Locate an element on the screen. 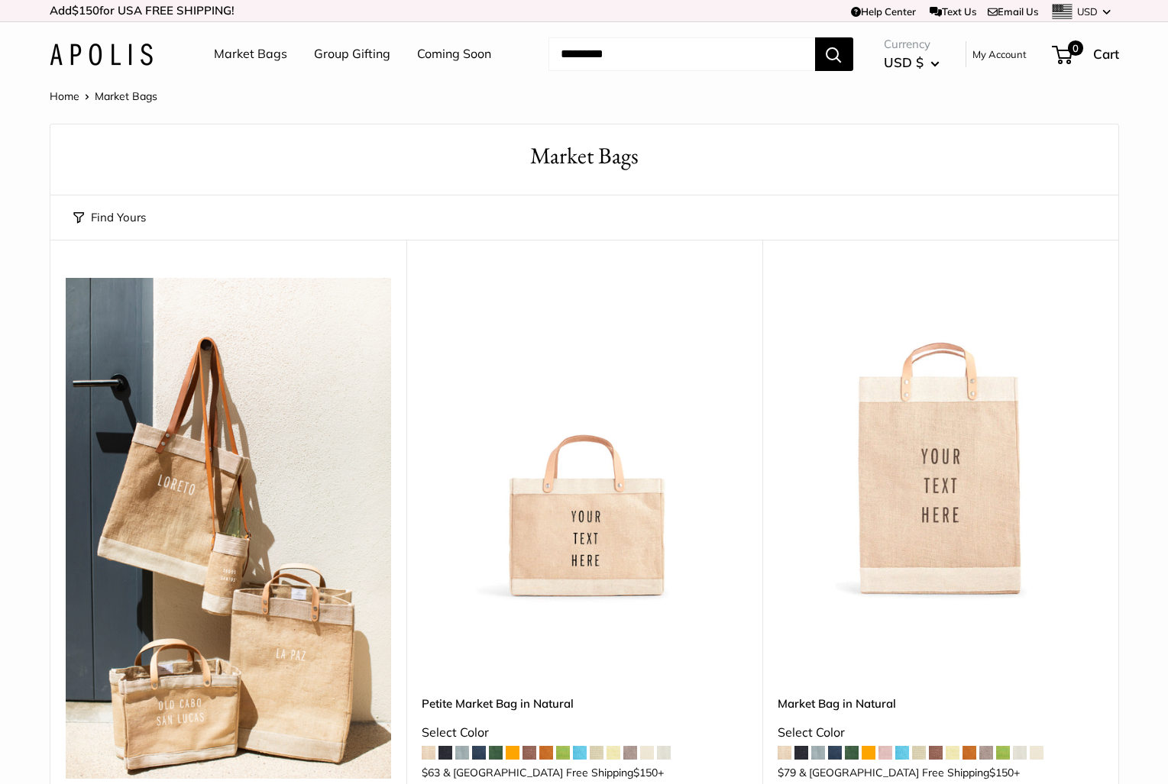 Image resolution: width=1168 pixels, height=784 pixels. a: Help Center is located at coordinates (883, 11).